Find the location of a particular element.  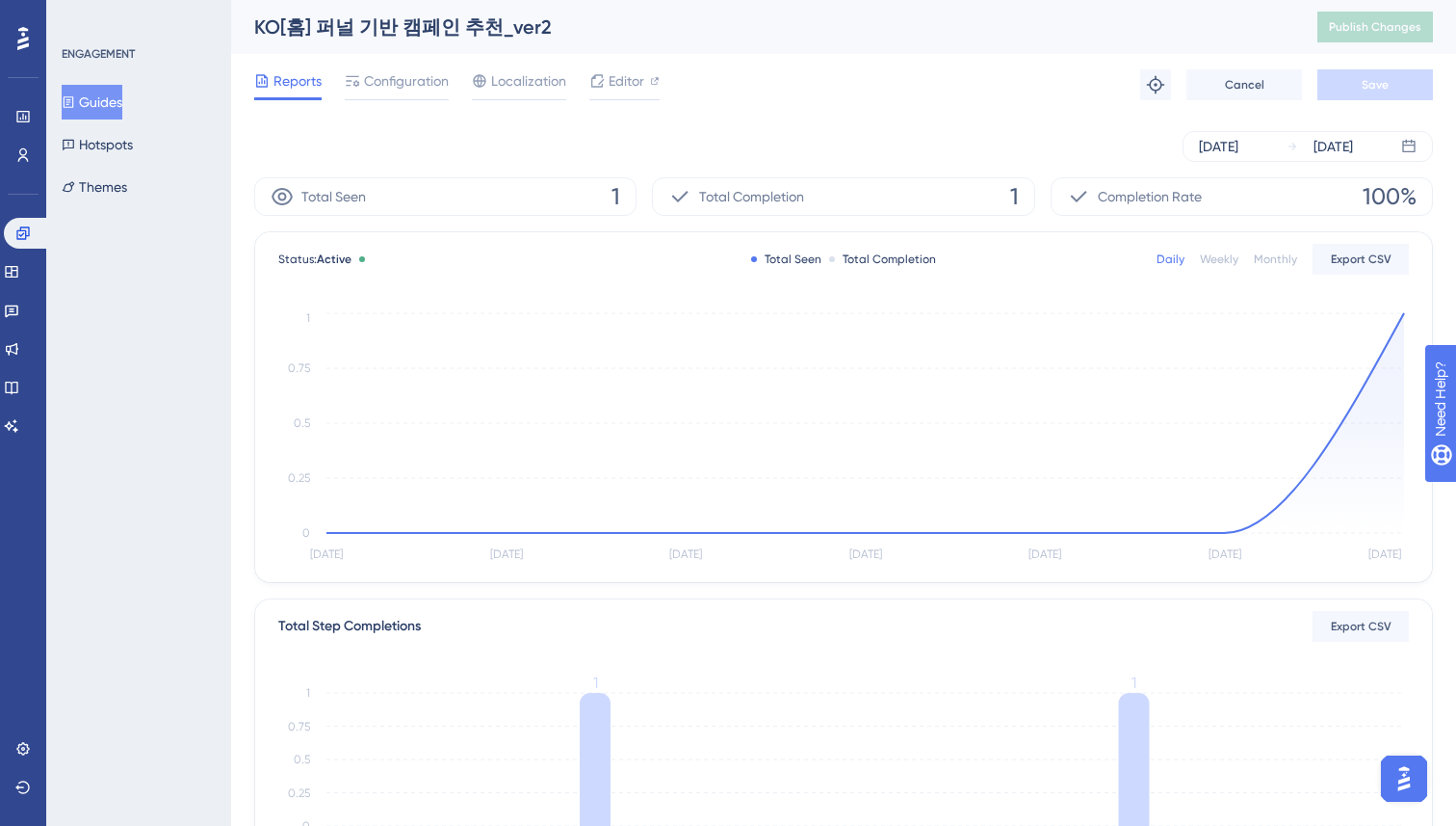

button: Hotspots is located at coordinates (97, 145).